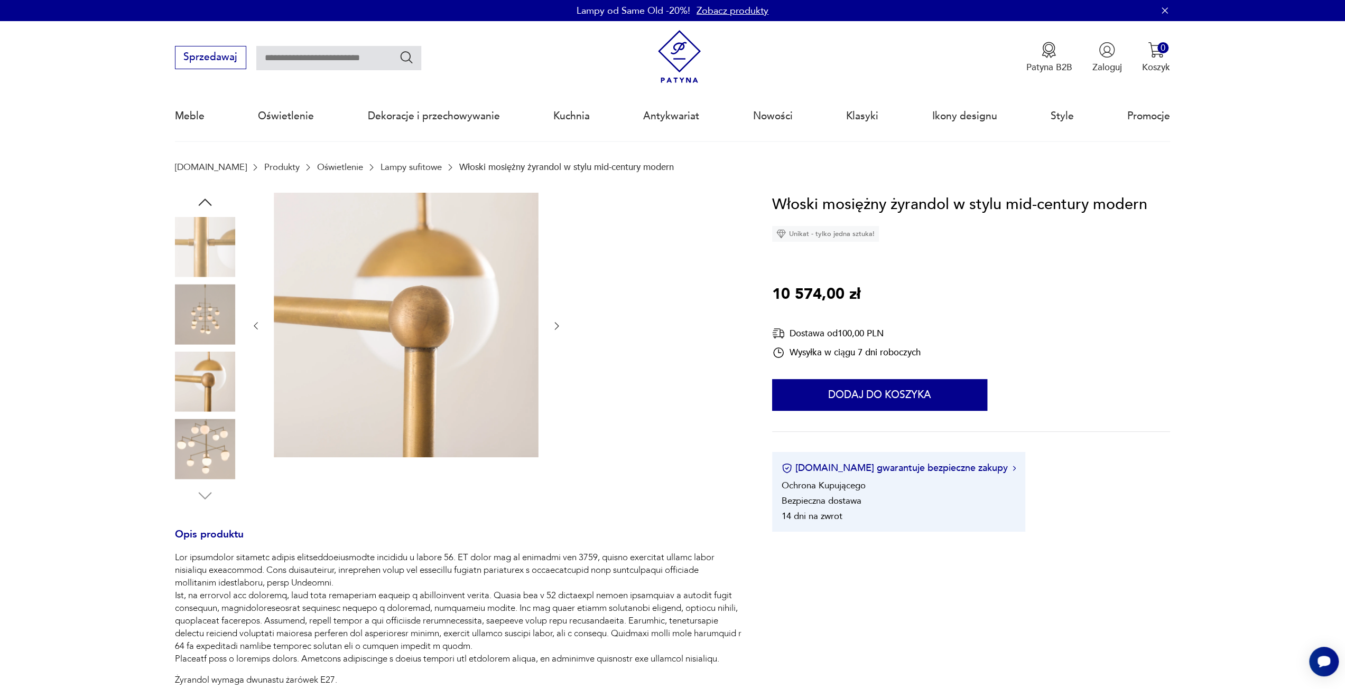  What do you see at coordinates (821, 501) in the screenshot?
I see `li: Bezpieczna dostawa` at bounding box center [821, 501].